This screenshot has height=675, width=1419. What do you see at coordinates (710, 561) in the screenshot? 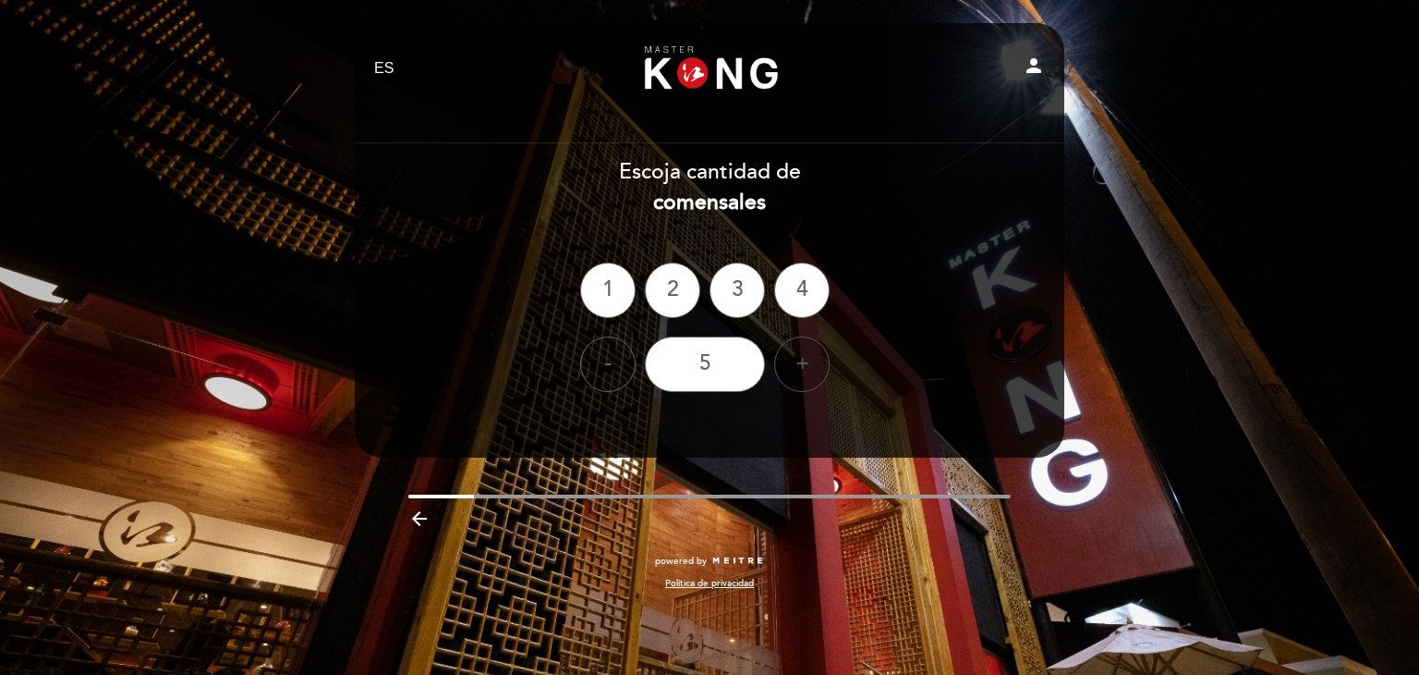
I see `a: powered by` at bounding box center [710, 561].